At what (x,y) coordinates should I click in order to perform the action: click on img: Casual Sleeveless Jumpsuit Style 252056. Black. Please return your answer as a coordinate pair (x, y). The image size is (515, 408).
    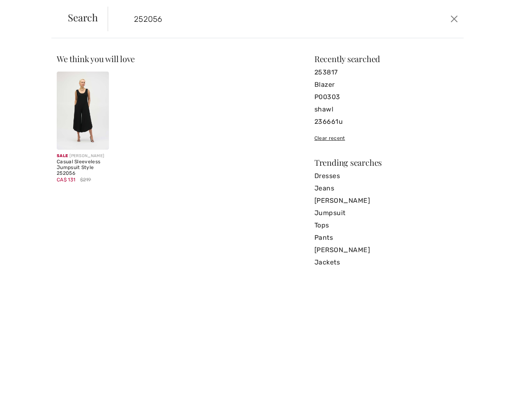
    Looking at the image, I should click on (83, 111).